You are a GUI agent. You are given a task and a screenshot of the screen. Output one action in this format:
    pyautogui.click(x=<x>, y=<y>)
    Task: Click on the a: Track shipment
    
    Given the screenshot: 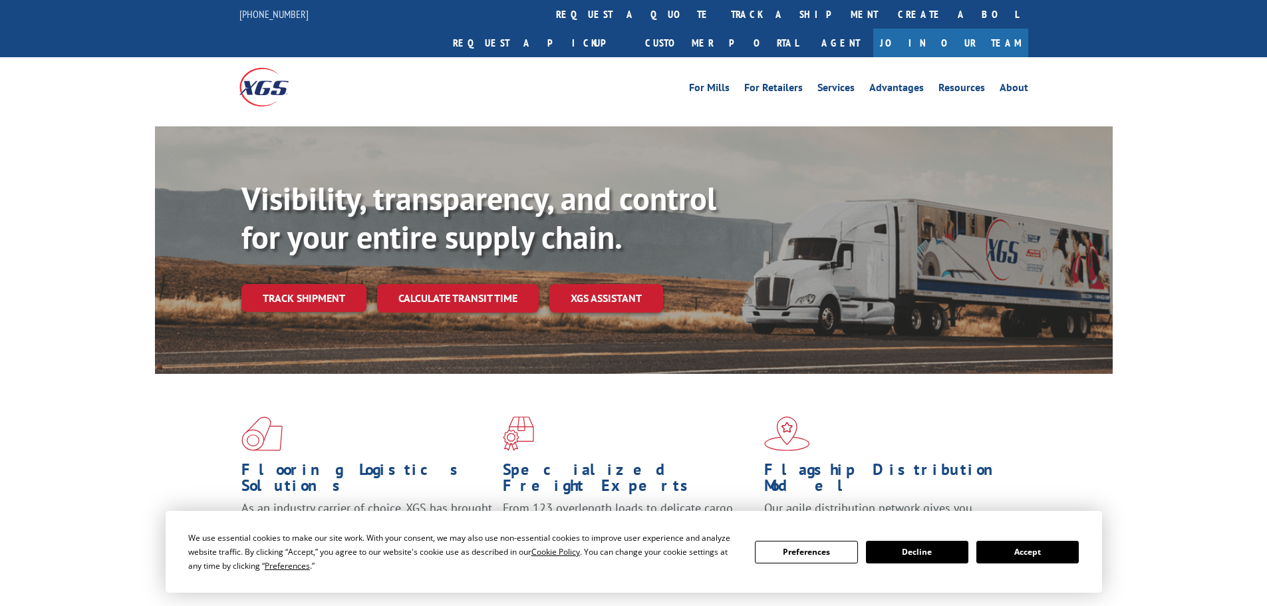 What is the action you would take?
    pyautogui.click(x=304, y=298)
    